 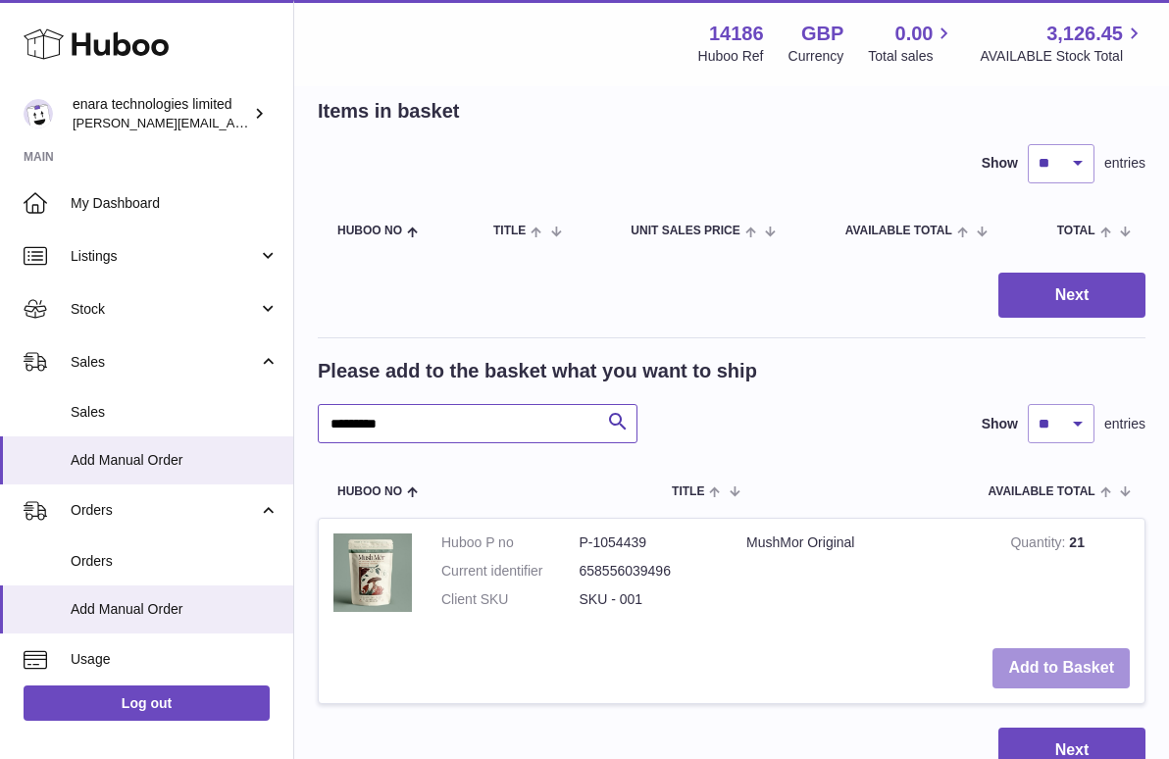 What do you see at coordinates (146, 703) in the screenshot?
I see `a: Log out` at bounding box center [146, 703].